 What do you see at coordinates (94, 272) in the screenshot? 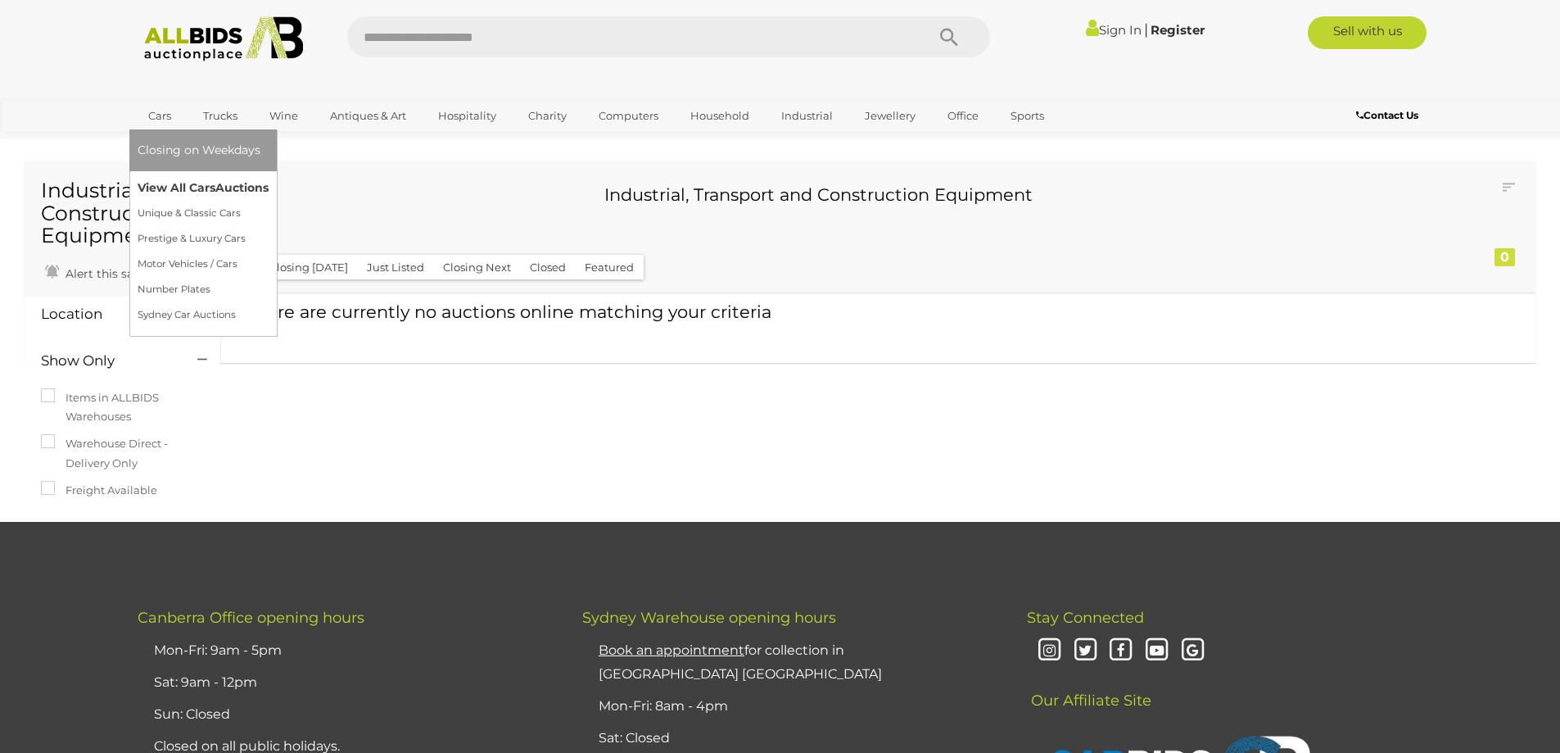
I see `a: Alert this sale` at bounding box center [94, 272].